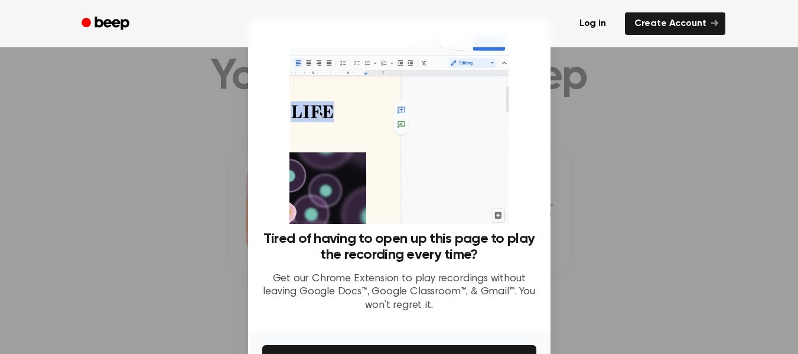  Describe the element at coordinates (593, 24) in the screenshot. I see `a: Log in` at that location.